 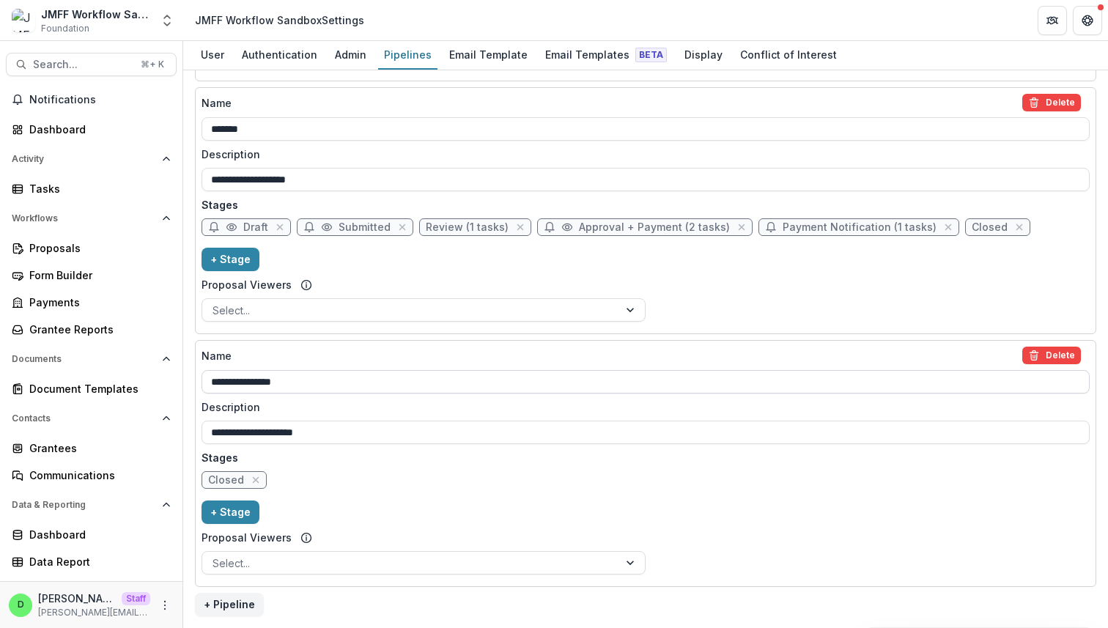 What do you see at coordinates (788, 54) in the screenshot?
I see `div: Conflict of Interest` at bounding box center [788, 54].